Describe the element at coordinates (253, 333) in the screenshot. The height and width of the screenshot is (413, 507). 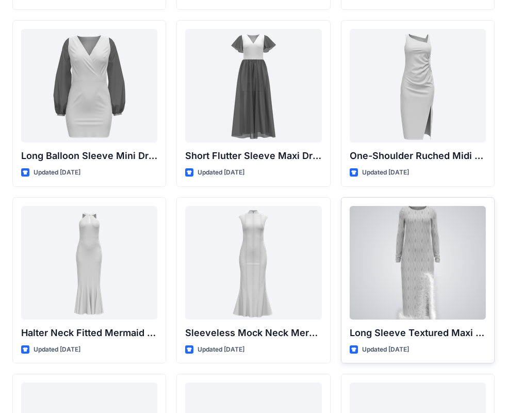
I see `p: Sleeveless Mock Neck Mermaid Gown` at that location.